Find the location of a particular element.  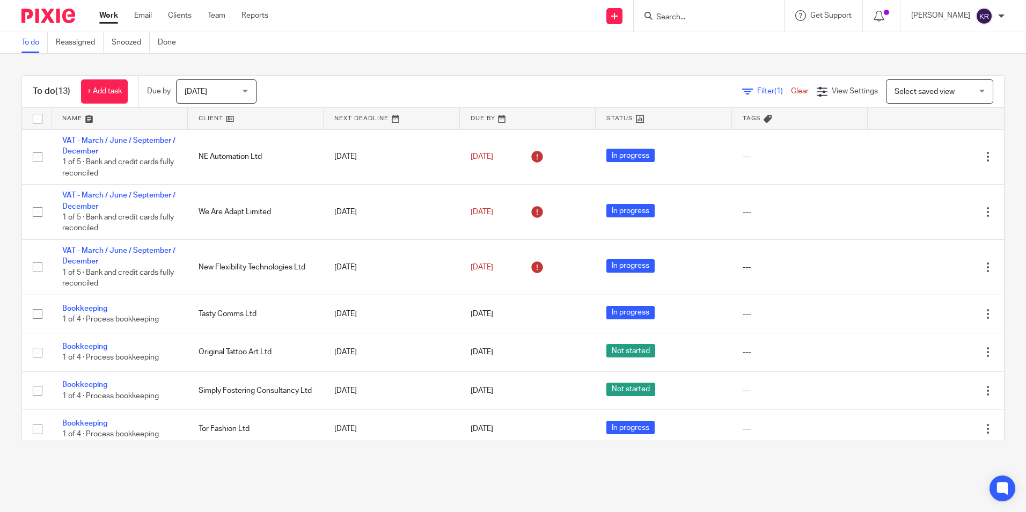

td: Simply Fostering Consultancy Ltd is located at coordinates (256, 390).